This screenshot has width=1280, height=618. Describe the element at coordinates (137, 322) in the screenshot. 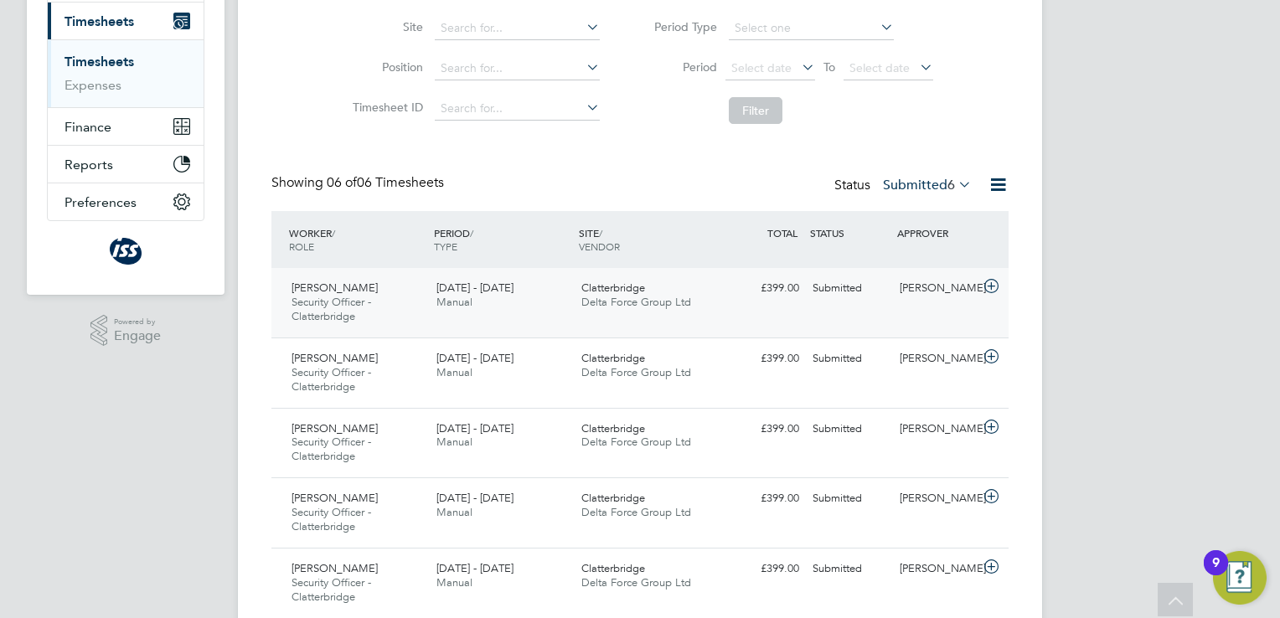

I see `span: Powered by` at that location.